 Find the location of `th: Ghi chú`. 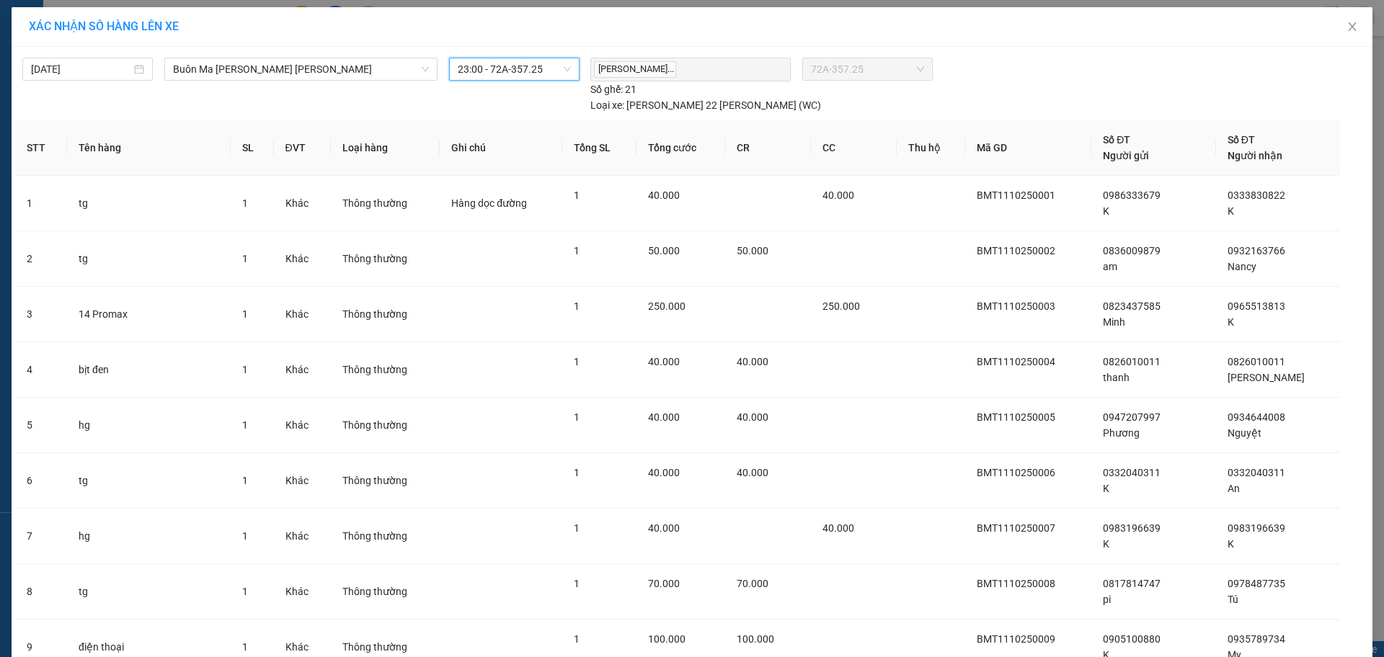

th: Ghi chú is located at coordinates (501, 148).